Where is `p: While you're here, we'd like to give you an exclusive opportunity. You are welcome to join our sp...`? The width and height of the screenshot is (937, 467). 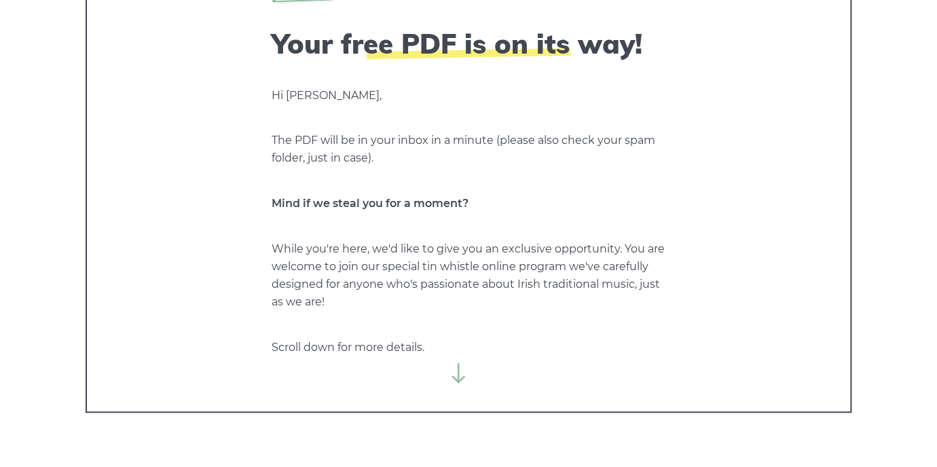 p: While you're here, we'd like to give you an exclusive opportunity. You are welcome to join our sp... is located at coordinates (468, 276).